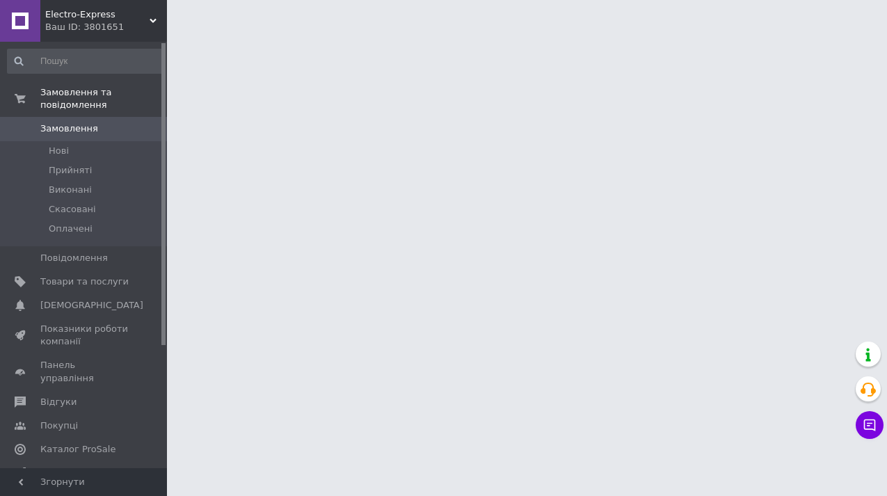 The height and width of the screenshot is (496, 887). What do you see at coordinates (74, 258) in the screenshot?
I see `span: Повідомлення` at bounding box center [74, 258].